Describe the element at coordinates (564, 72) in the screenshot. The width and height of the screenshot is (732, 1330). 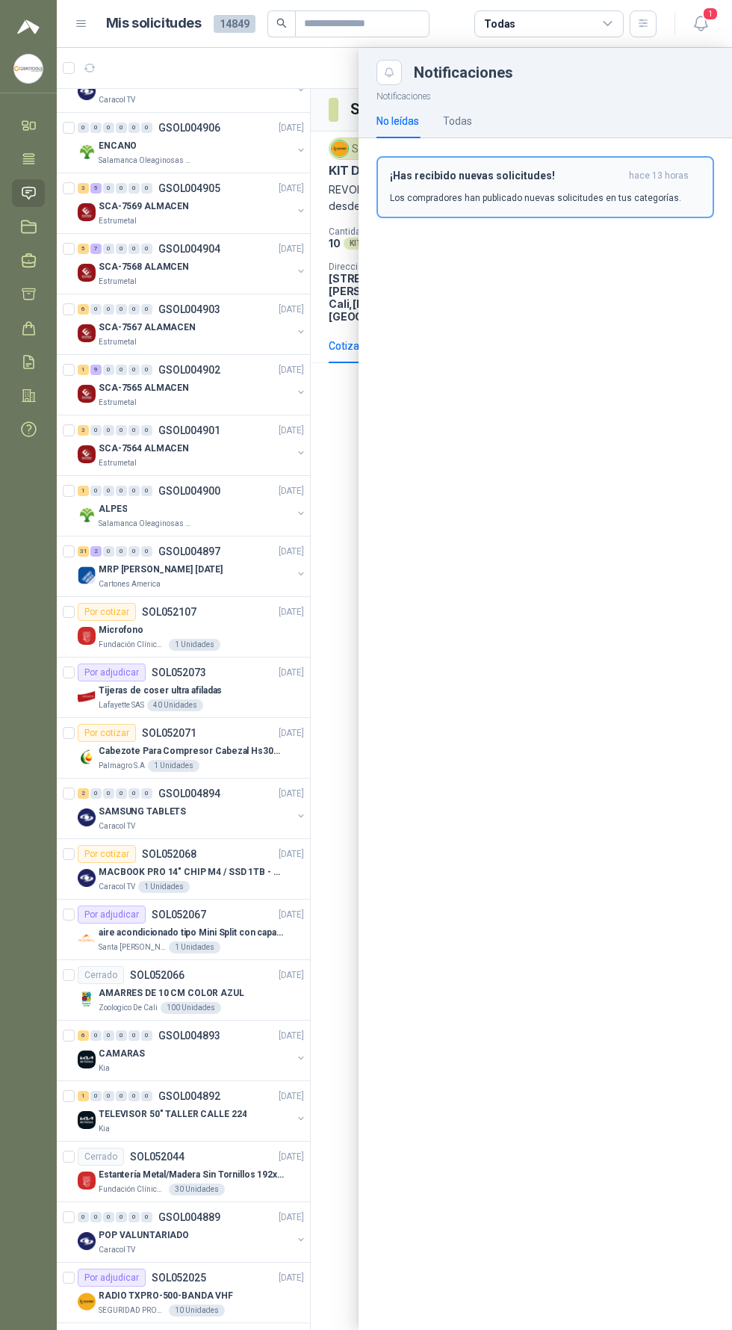
I see `div: Notificaciones` at that location.